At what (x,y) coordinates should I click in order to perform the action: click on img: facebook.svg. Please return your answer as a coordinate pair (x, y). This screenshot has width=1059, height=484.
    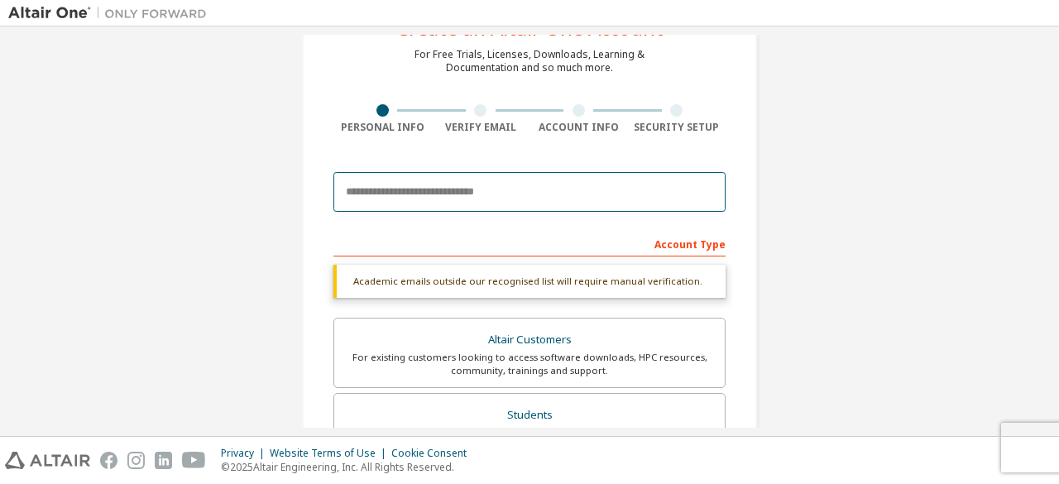
    Looking at the image, I should click on (108, 460).